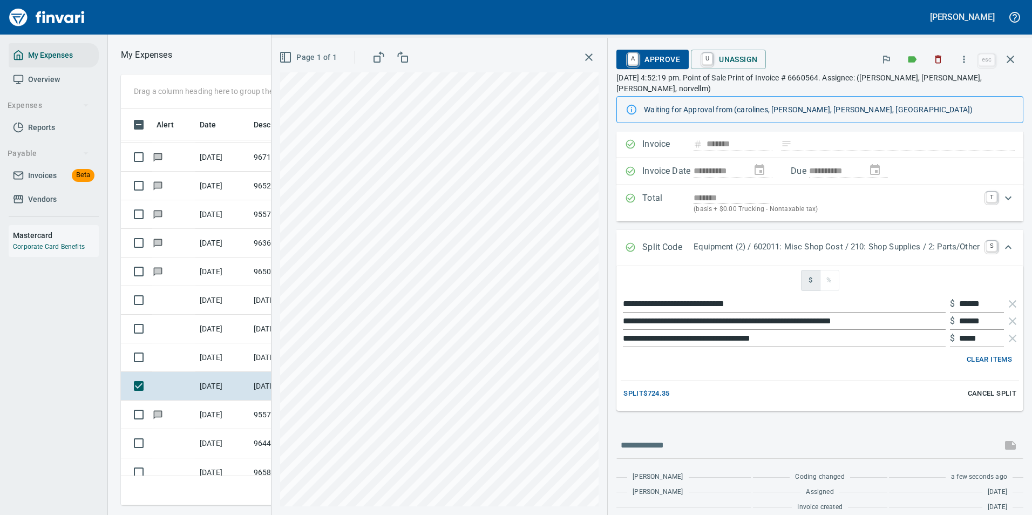 The height and width of the screenshot is (515, 1032). I want to click on a: My Expenses, so click(53, 55).